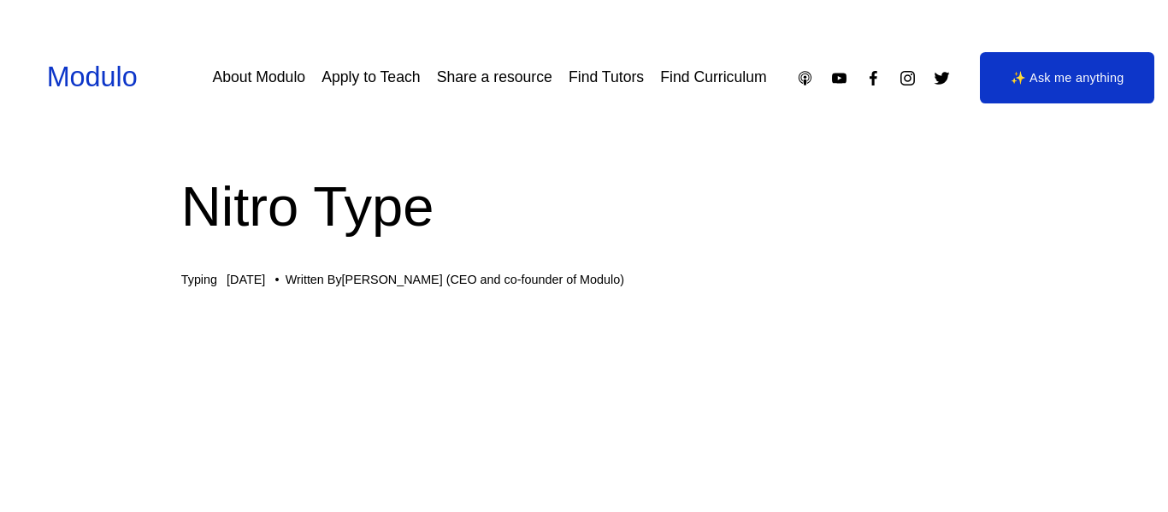 The image size is (1168, 512). What do you see at coordinates (370, 77) in the screenshot?
I see `a: Apply to Teach` at bounding box center [370, 77].